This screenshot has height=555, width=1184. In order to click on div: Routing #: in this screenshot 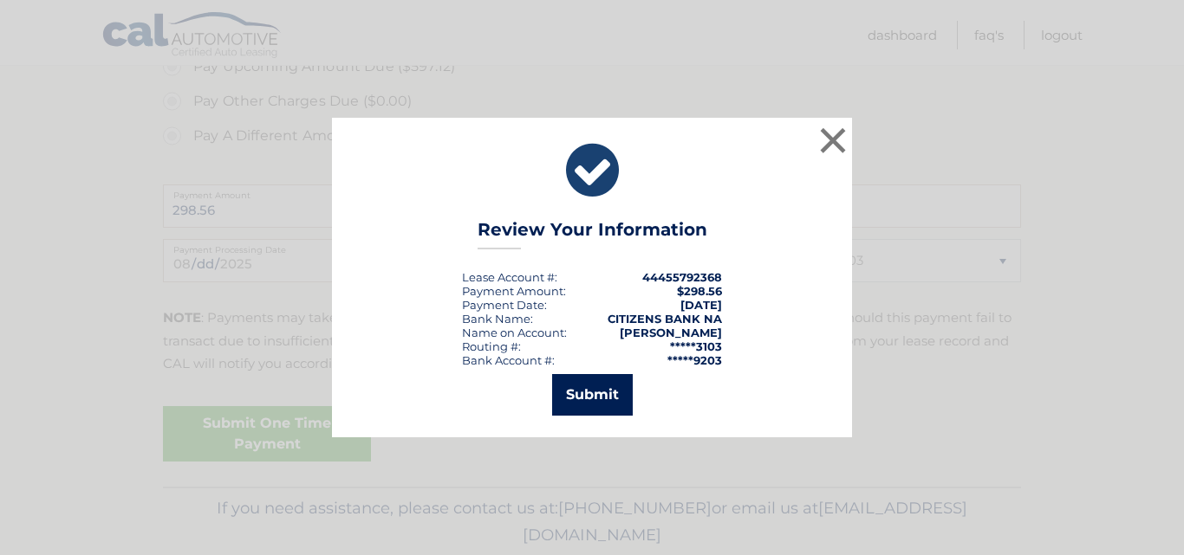, I will do `click(491, 347)`.